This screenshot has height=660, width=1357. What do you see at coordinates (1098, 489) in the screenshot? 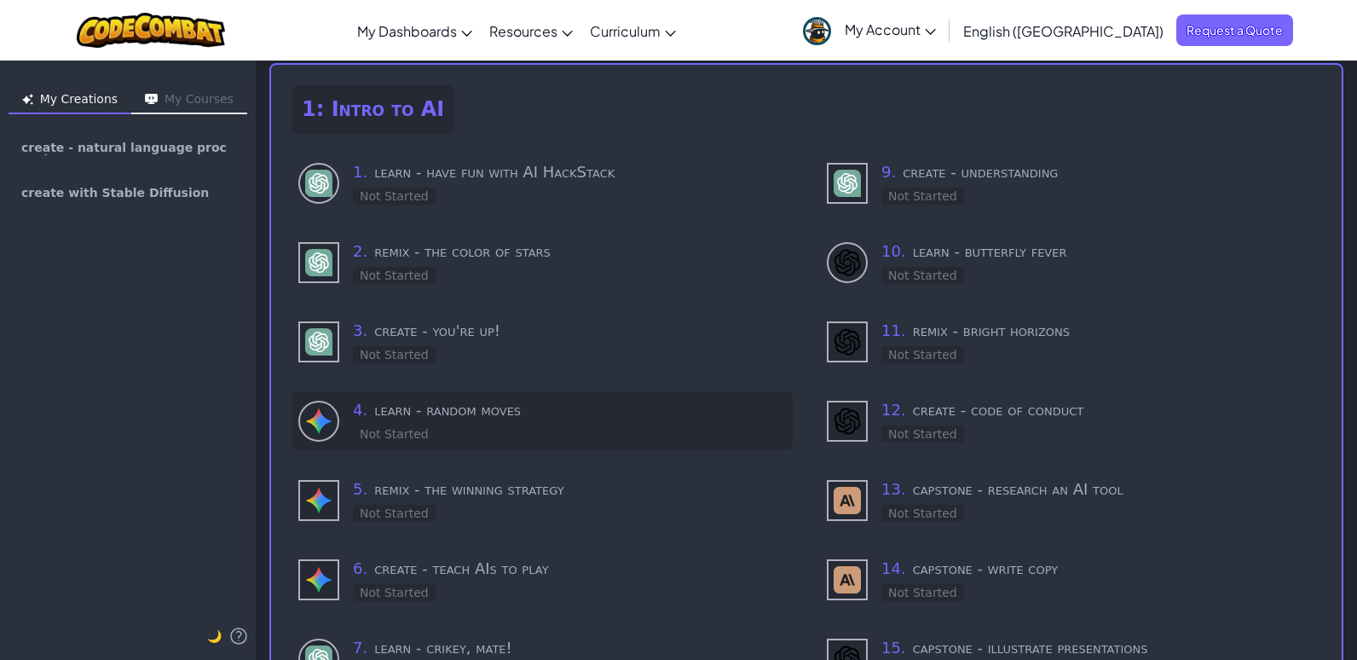
I see `h3: capstone - research an AI tool` at bounding box center [1098, 489].